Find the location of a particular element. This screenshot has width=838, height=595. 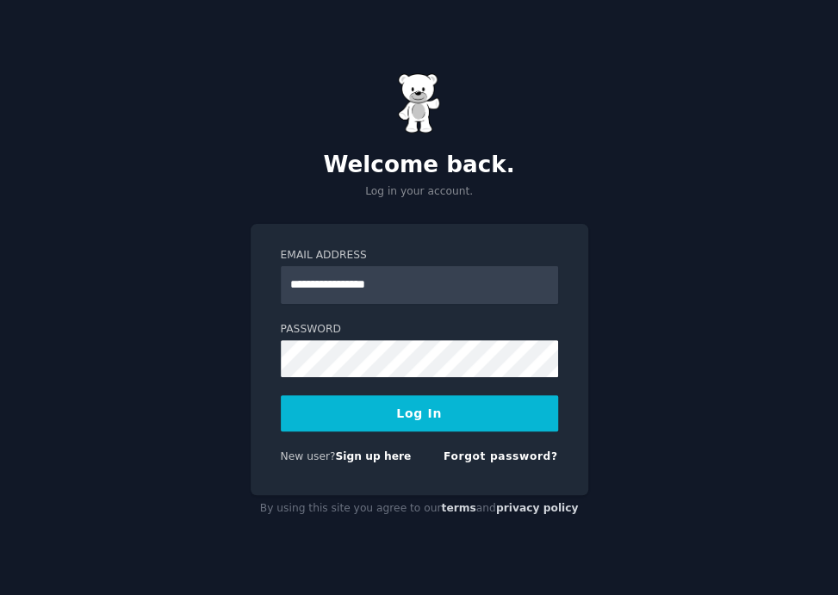

div: By using this site you agree to our and is located at coordinates (419, 509).